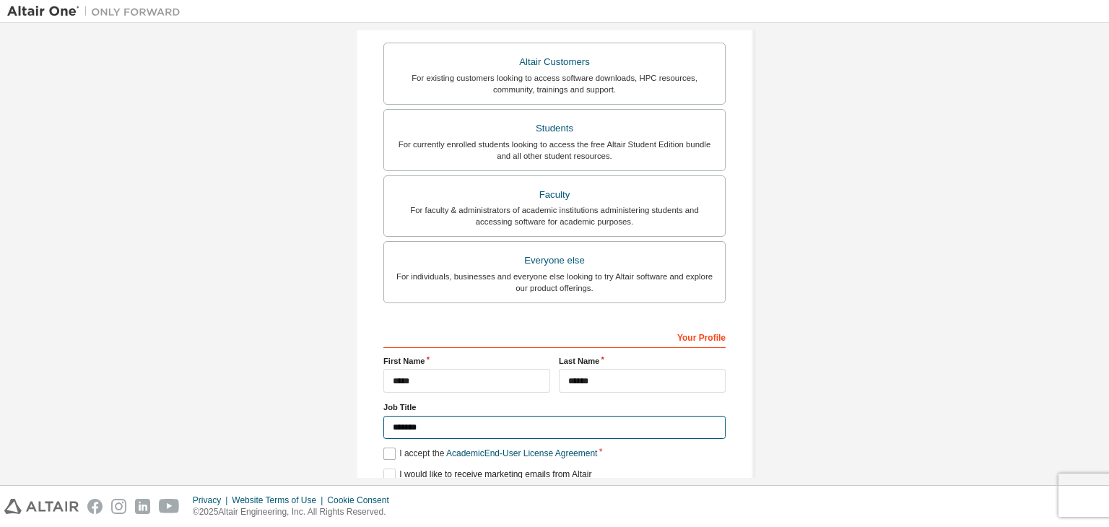 The width and height of the screenshot is (1109, 527). What do you see at coordinates (95, 506) in the screenshot?
I see `img: facebook.svg` at bounding box center [95, 506].